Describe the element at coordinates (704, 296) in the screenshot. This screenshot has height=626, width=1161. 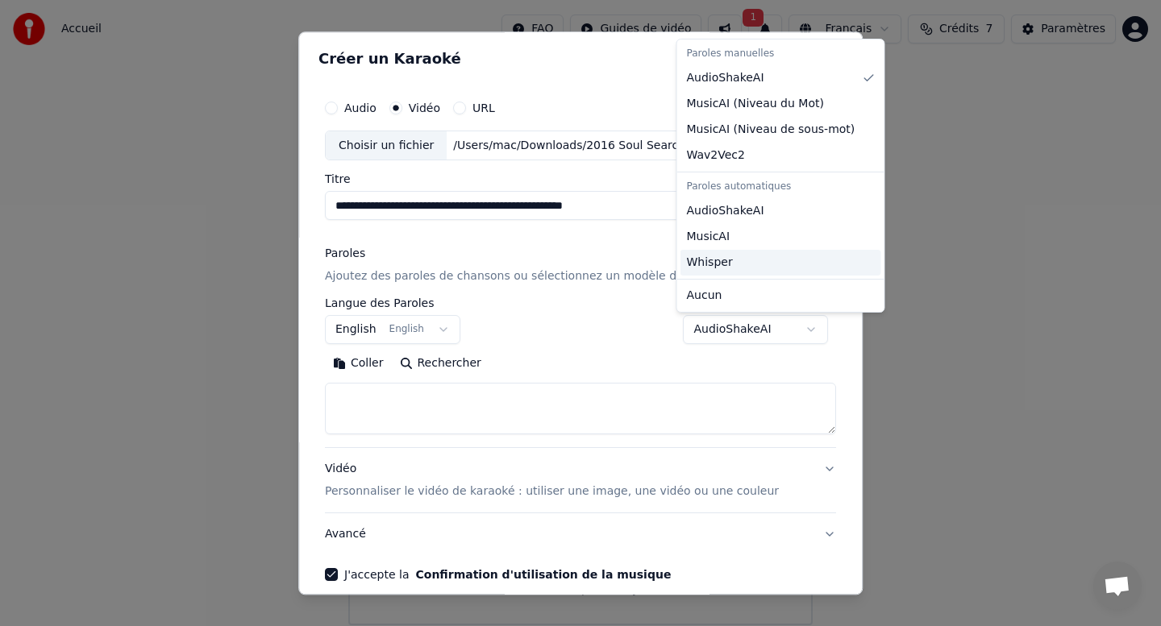
I see `span: Aucun` at that location.